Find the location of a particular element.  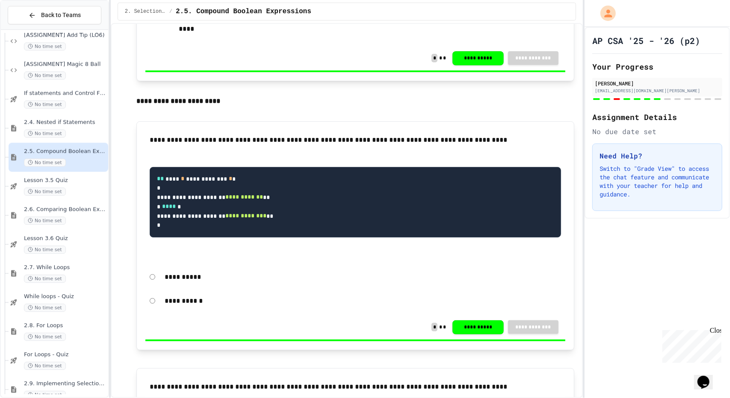

span: Lesson 3.6 Quiz is located at coordinates (65, 239).